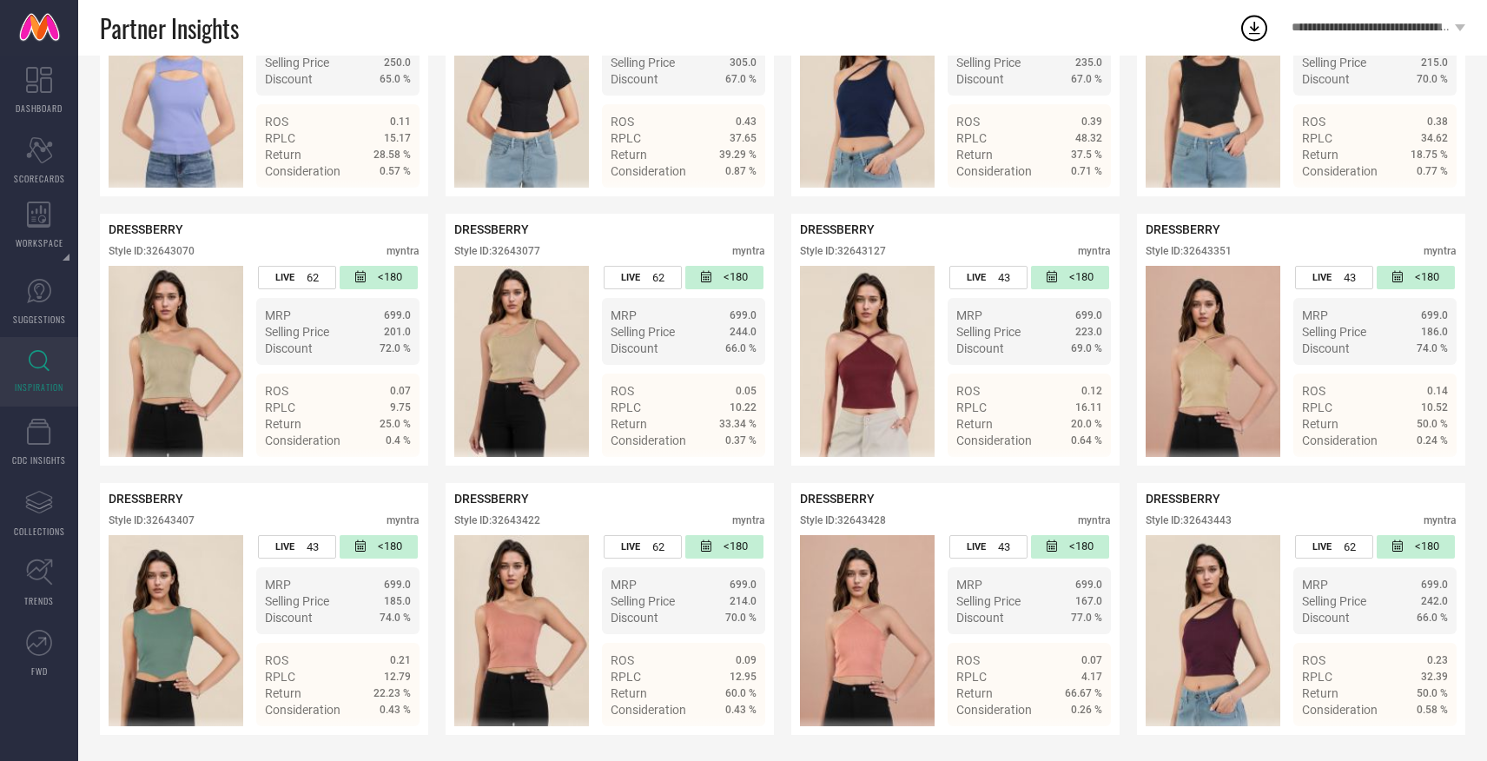 The height and width of the screenshot is (761, 1487). Describe the element at coordinates (1004, 546) in the screenshot. I see `span: 43` at that location.